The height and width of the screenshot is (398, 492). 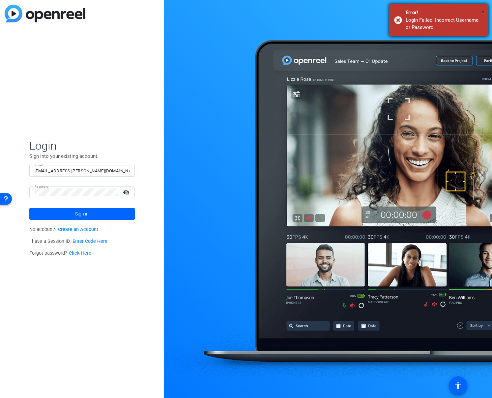 I want to click on span: No account?, so click(x=64, y=229).